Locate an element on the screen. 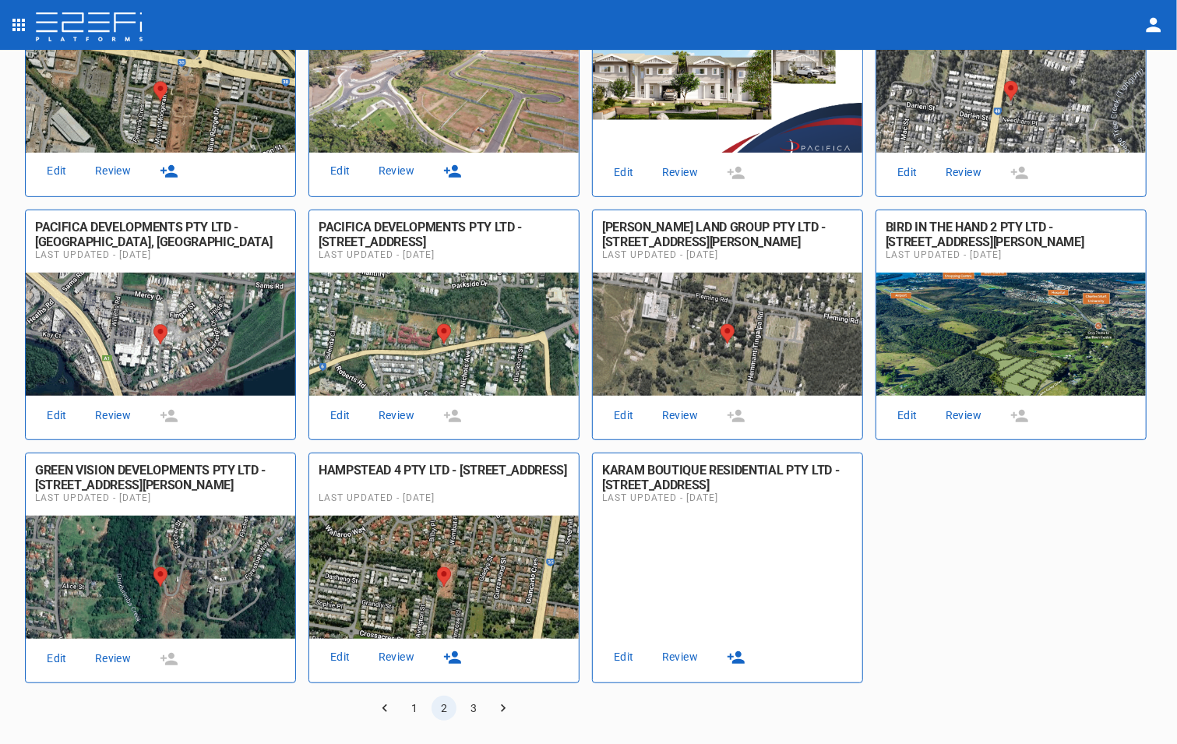 Image resolution: width=1177 pixels, height=744 pixels. h6: PACIFICA DEVELOPMENTS PTY LTD - Mercy Dr, North Mackay is located at coordinates (160, 234).